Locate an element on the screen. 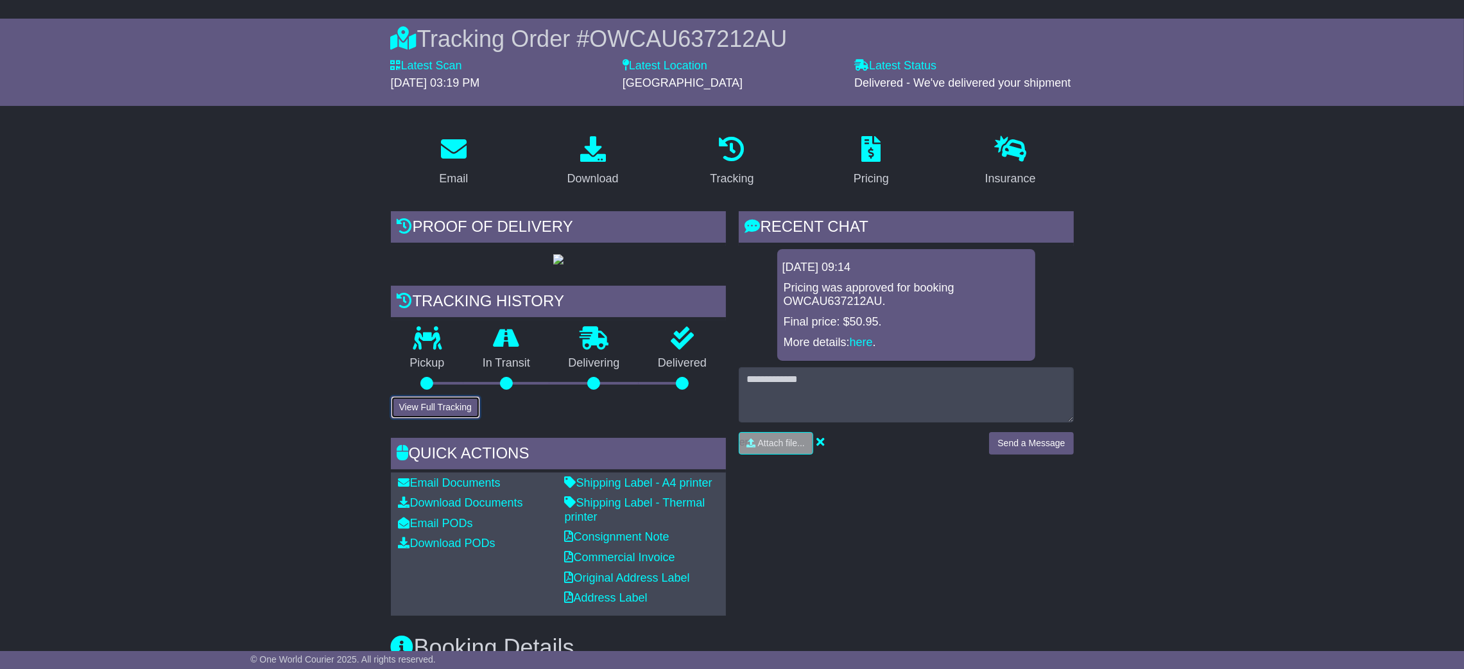 Image resolution: width=1464 pixels, height=669 pixels. p: Pickup is located at coordinates (427, 363).